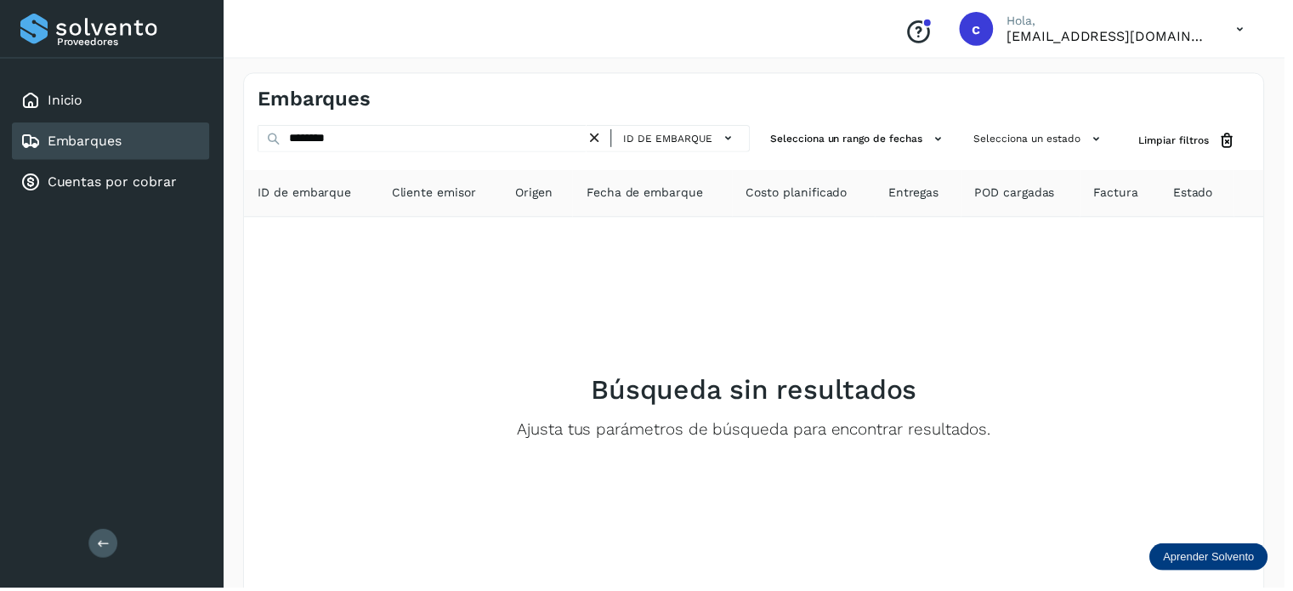 The height and width of the screenshot is (591, 1293). I want to click on p: cuentasespeciales8_met@castores.com.mx, so click(1115, 36).